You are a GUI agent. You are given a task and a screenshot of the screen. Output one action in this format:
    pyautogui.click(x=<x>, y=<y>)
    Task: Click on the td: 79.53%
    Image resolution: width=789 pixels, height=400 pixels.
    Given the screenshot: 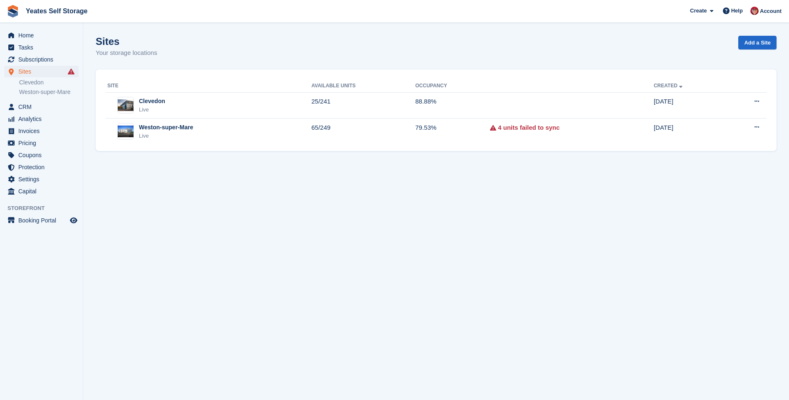 What is the action you would take?
    pyautogui.click(x=452, y=131)
    